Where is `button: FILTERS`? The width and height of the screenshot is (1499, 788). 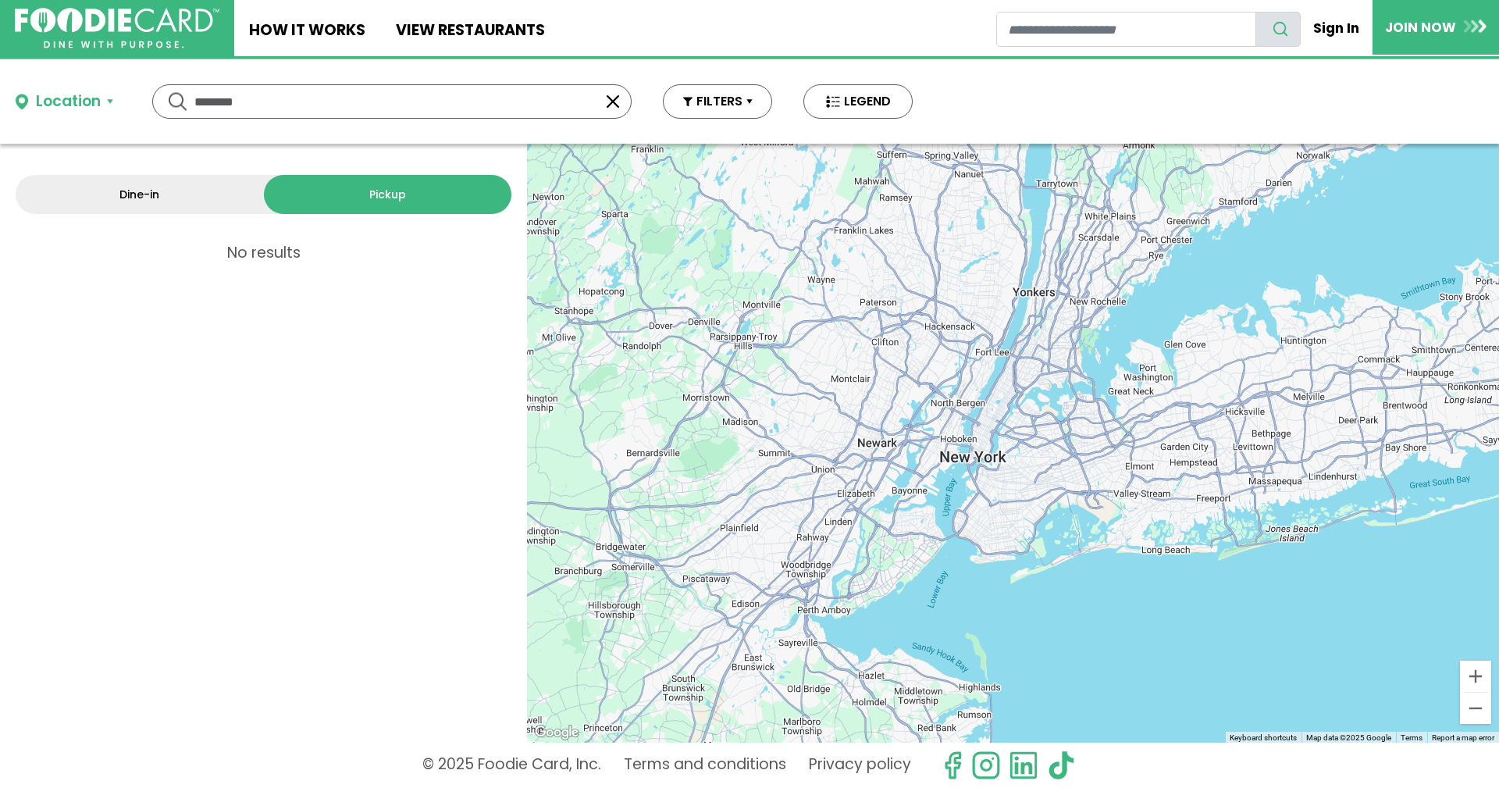 button: FILTERS is located at coordinates (718, 102).